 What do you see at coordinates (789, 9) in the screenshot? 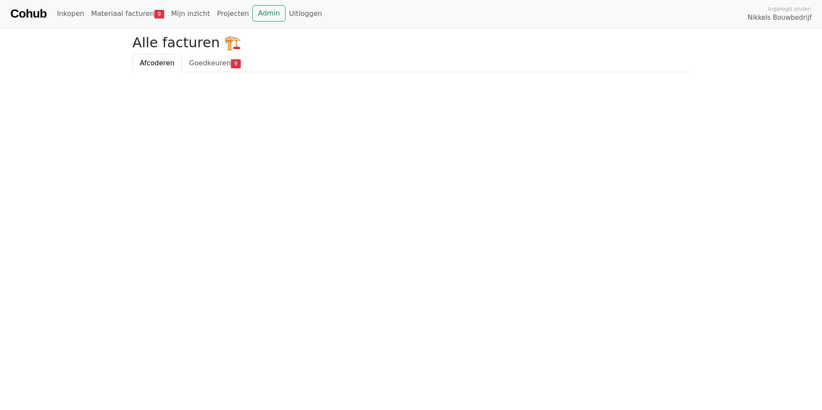
I see `span: Ingelogd onder:` at bounding box center [789, 9].